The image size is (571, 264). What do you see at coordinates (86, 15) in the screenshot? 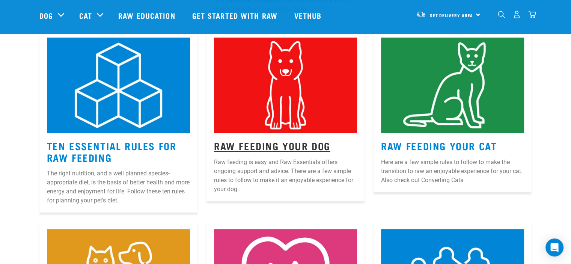
I see `a: Cat` at bounding box center [86, 15].